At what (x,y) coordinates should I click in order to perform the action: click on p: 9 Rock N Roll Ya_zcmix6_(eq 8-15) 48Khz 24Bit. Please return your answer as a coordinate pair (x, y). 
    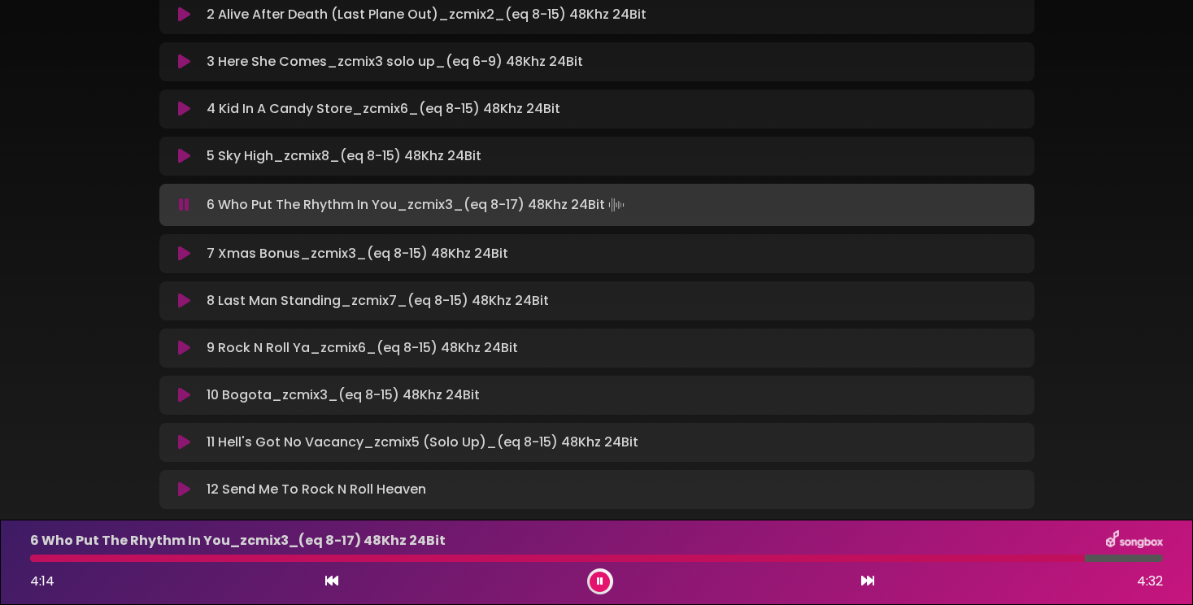
    Looking at the image, I should click on (362, 348).